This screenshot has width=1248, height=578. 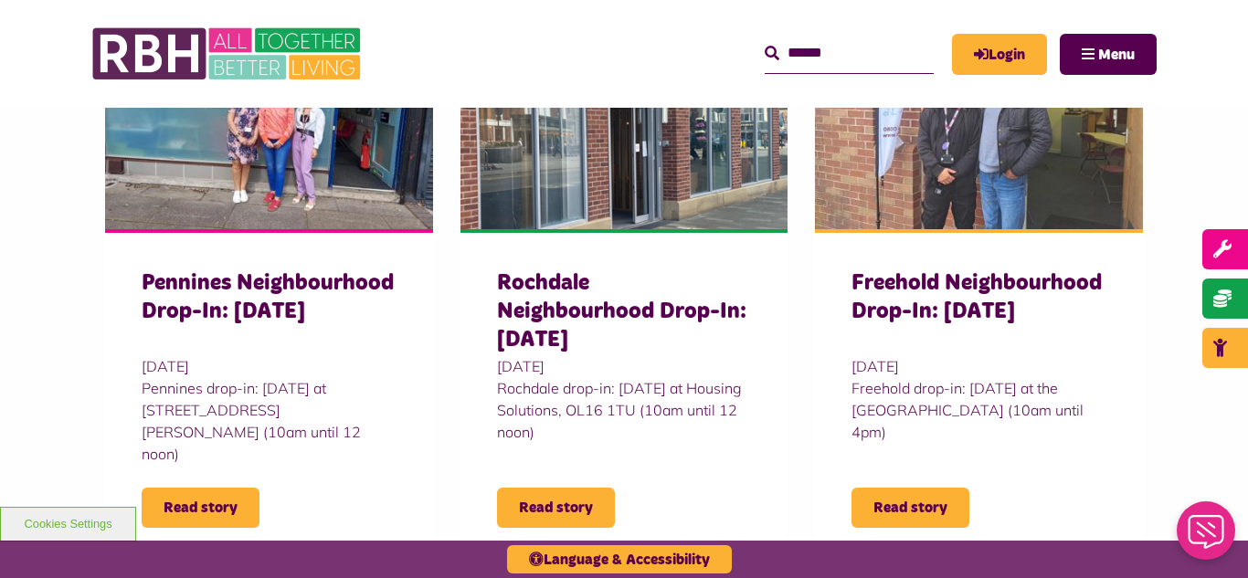 I want to click on img: Smallbridge Drop In, so click(x=269, y=127).